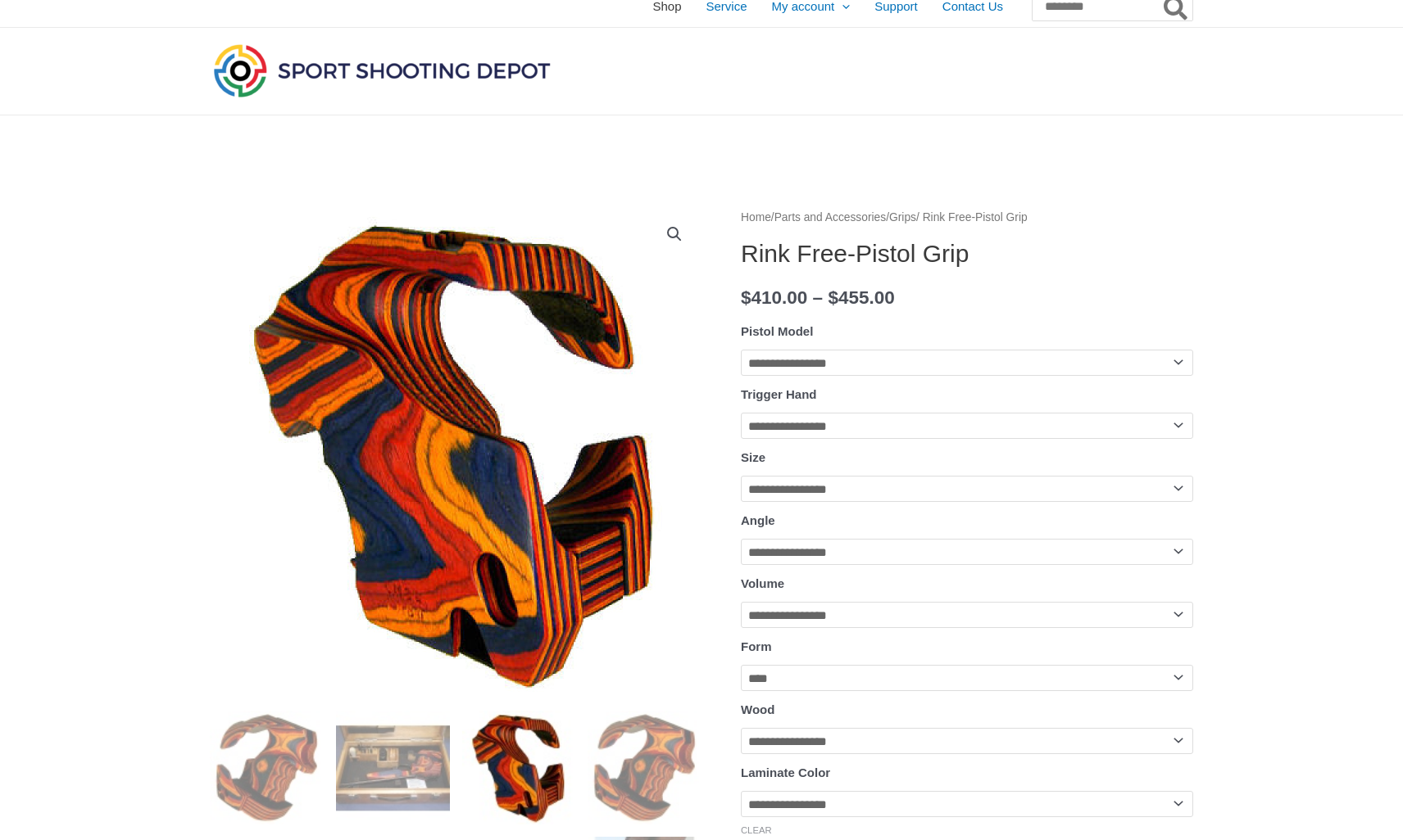 Image resolution: width=1403 pixels, height=840 pixels. I want to click on img: Rink Free-Pistol Grip - Image 2, so click(393, 768).